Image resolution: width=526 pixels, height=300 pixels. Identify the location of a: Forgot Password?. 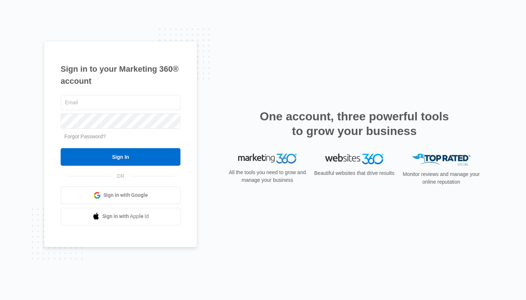
(85, 136).